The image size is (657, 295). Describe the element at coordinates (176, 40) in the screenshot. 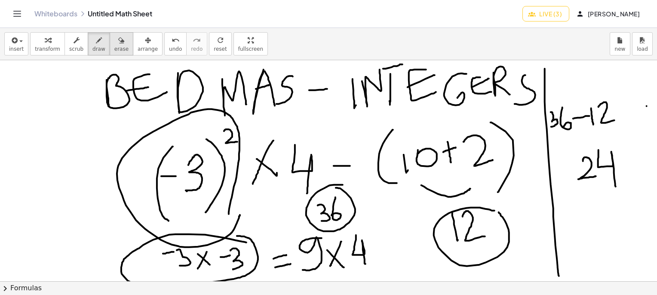

I see `i: undo` at that location.